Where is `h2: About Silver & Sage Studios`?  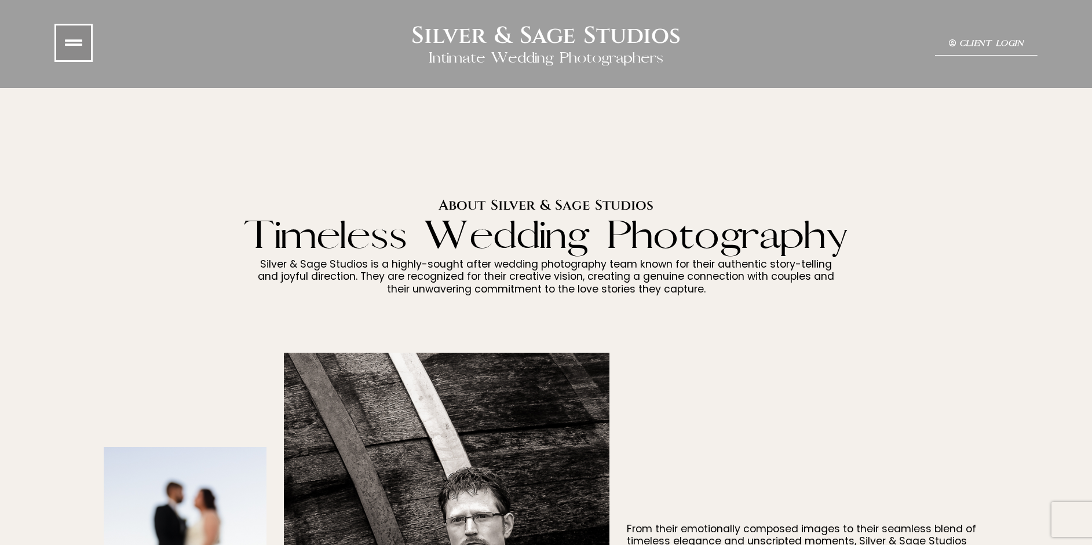 h2: About Silver & Sage Studios is located at coordinates (546, 206).